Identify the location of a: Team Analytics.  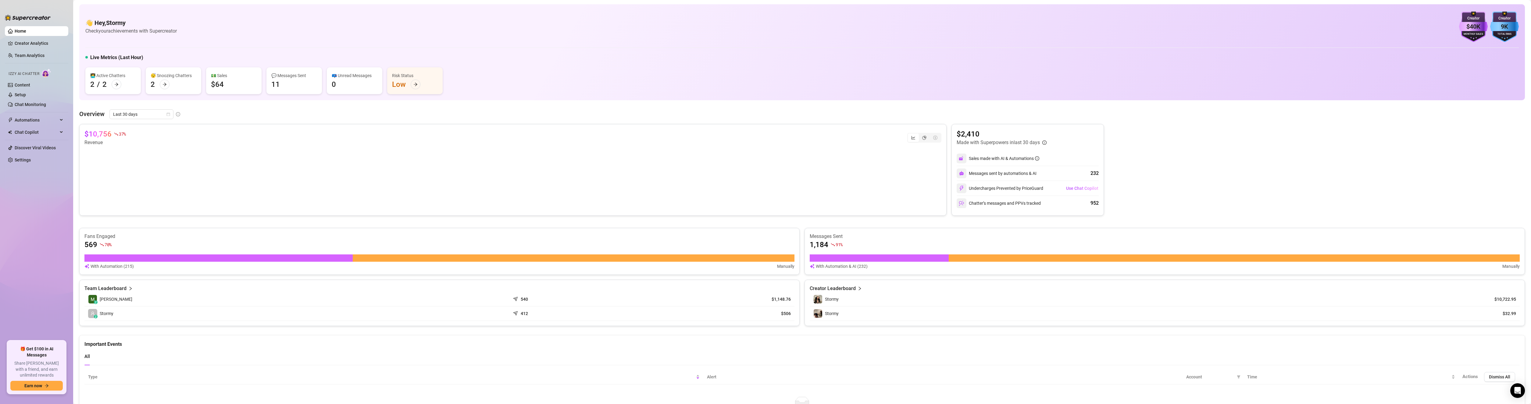
(30, 55).